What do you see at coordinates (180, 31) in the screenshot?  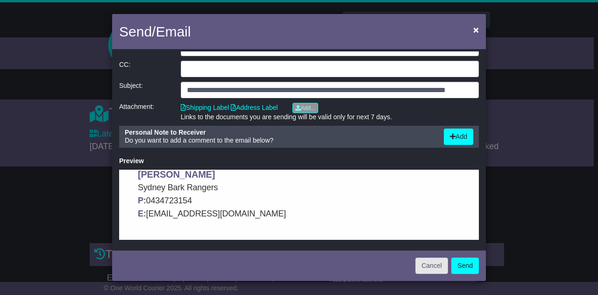 I see `p: 0434723154` at bounding box center [180, 31].